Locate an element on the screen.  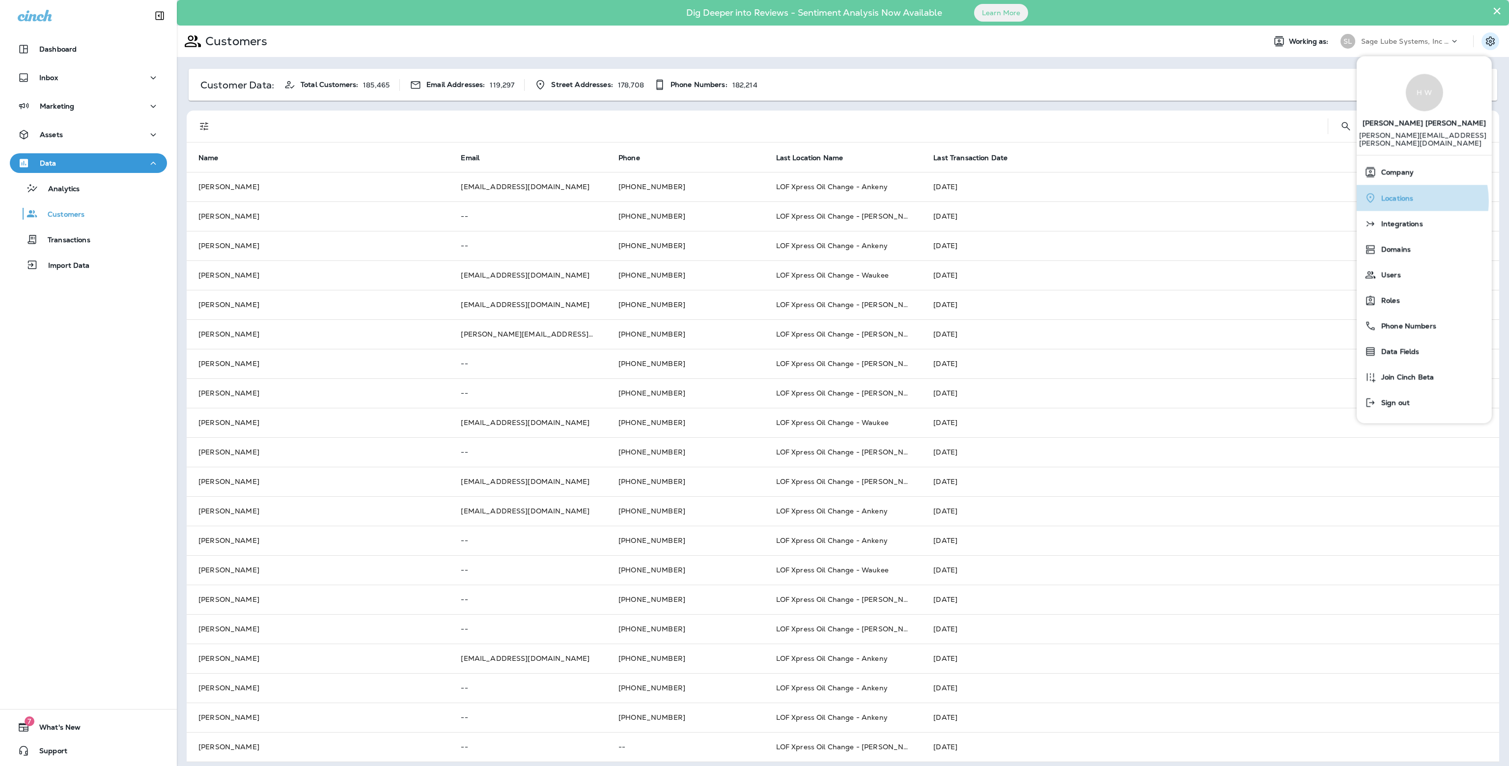
button: Join Cinch Beta is located at coordinates (1424, 377).